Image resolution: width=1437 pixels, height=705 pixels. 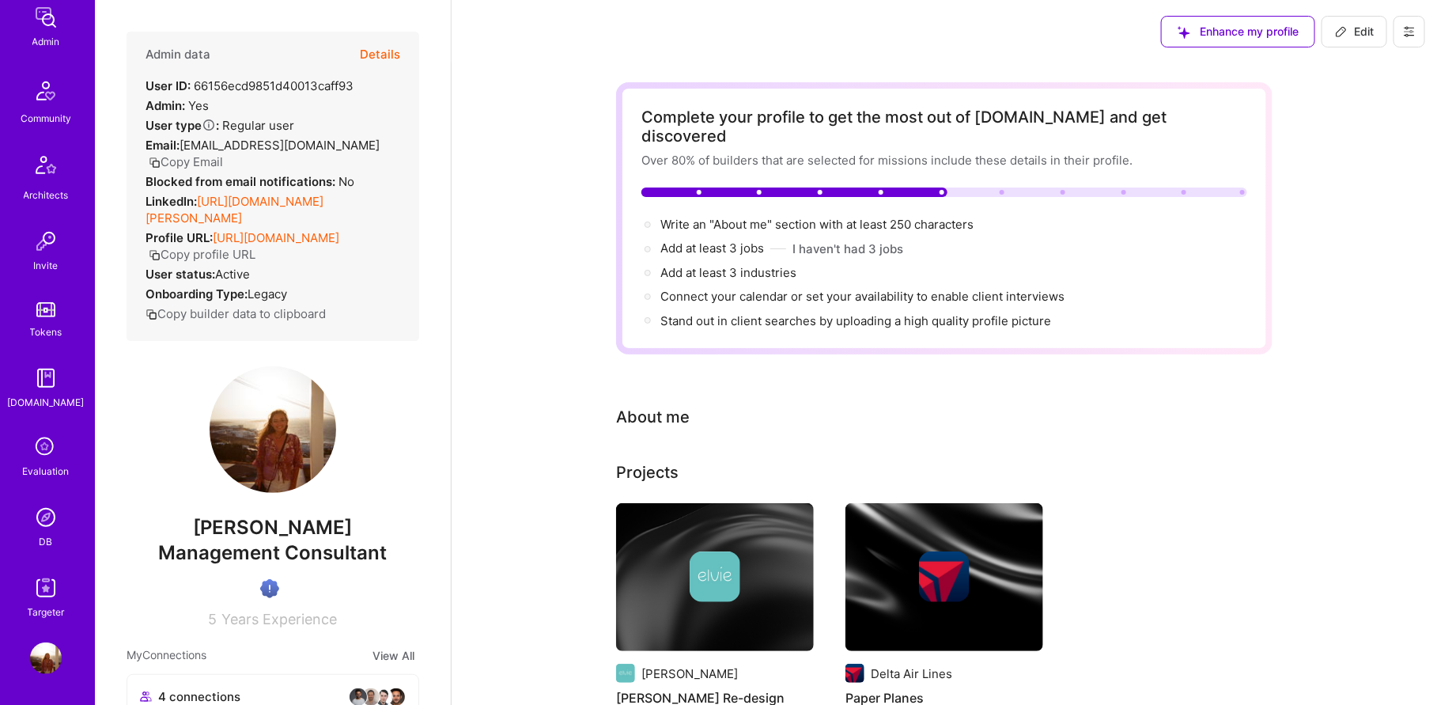 What do you see at coordinates (653, 417) in the screenshot?
I see `div: About me` at bounding box center [653, 417].